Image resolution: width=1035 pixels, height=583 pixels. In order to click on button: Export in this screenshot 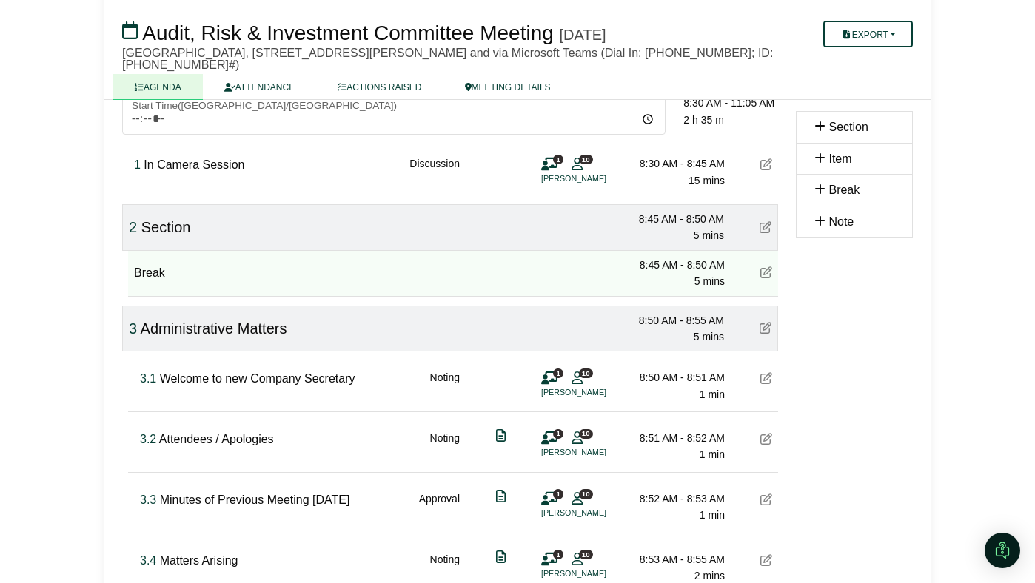, I will do `click(868, 34)`.